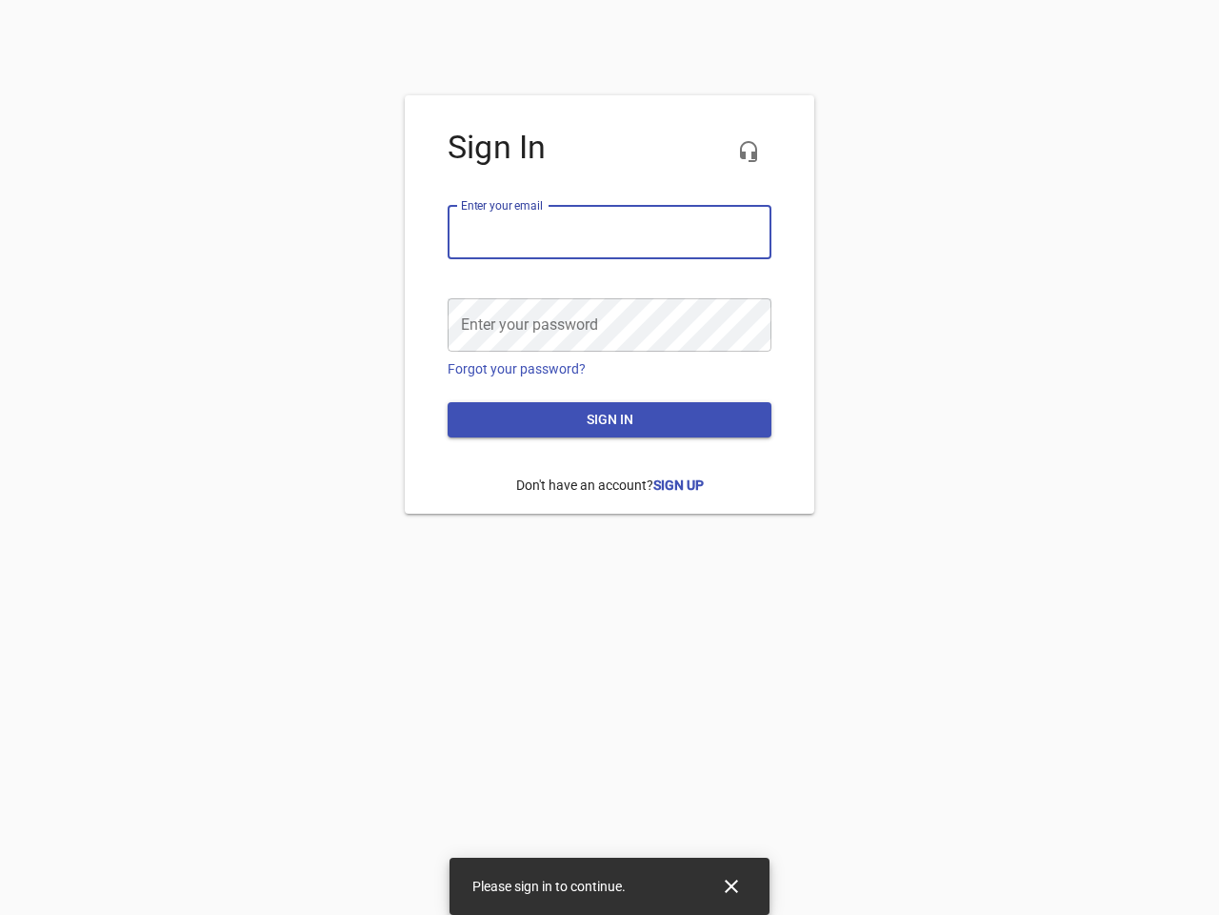 This screenshot has width=1219, height=915. Describe the element at coordinates (610, 419) in the screenshot. I see `span: Sign in` at that location.